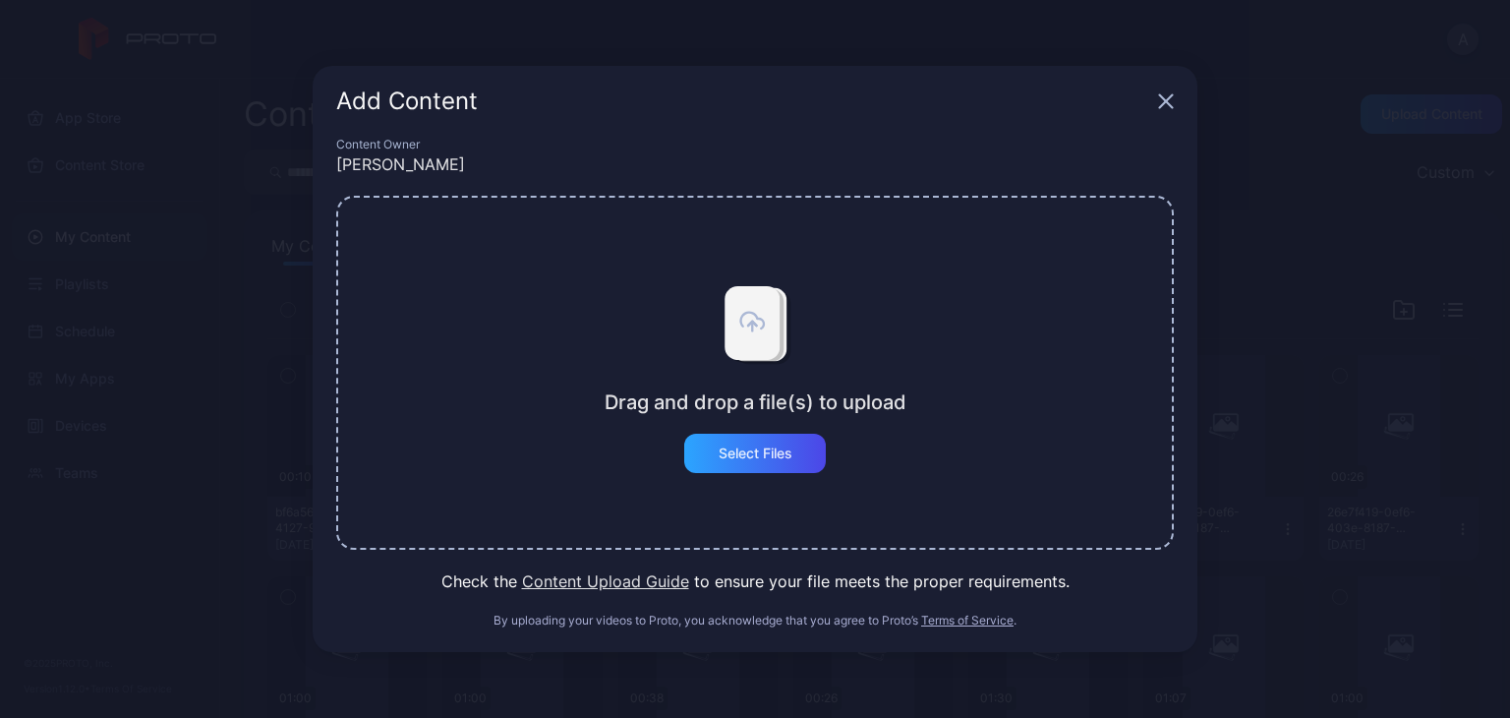 Image resolution: width=1510 pixels, height=718 pixels. Describe the element at coordinates (755, 402) in the screenshot. I see `div: Drag and drop a file(s) to upload` at that location.